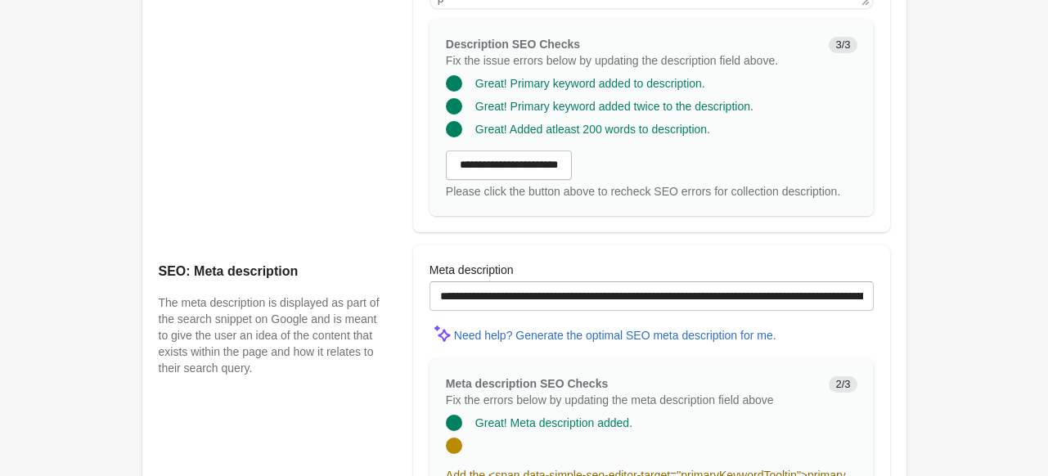  What do you see at coordinates (442, 333) in the screenshot?
I see `img: MagicMinor-0c7ff6cd6e0e39933513fd390ee66b6c2ef63129d1617a7e6fa9320d2ce6cec8.svg` at bounding box center [442, 333].